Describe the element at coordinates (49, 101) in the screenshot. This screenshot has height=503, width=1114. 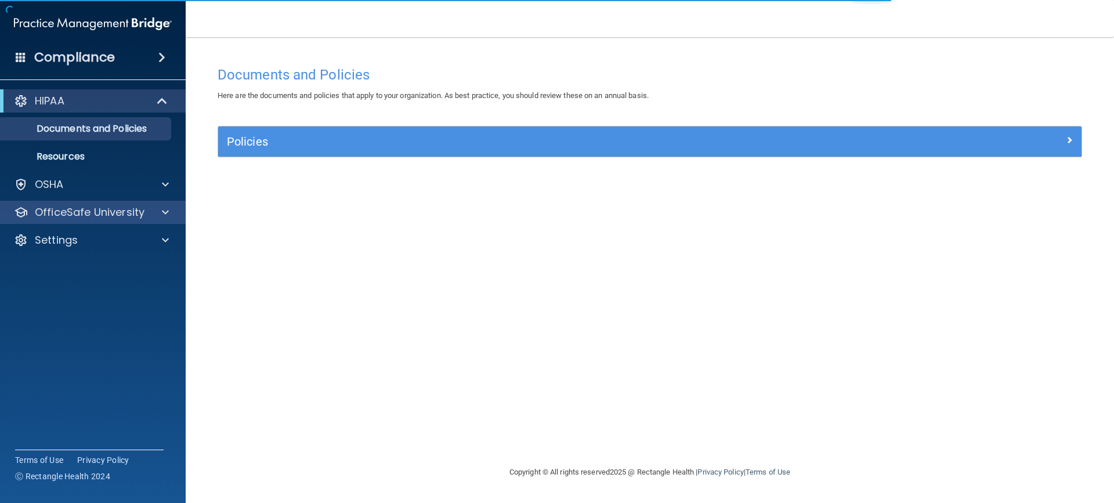
I see `p: HIPAA` at that location.